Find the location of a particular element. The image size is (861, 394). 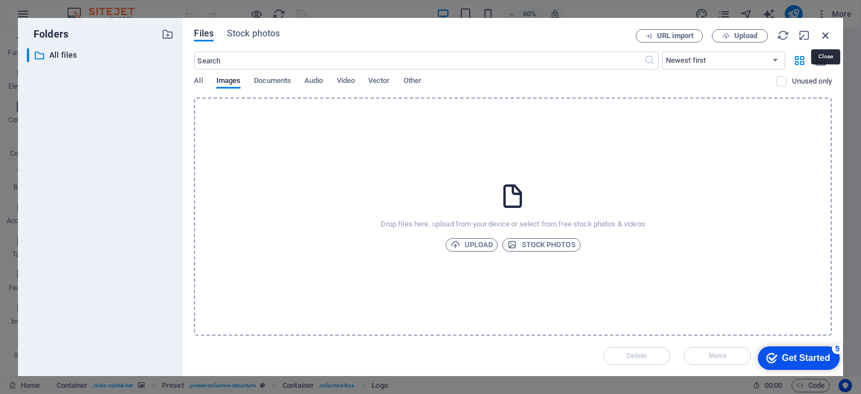

span: Audio is located at coordinates (313, 82).